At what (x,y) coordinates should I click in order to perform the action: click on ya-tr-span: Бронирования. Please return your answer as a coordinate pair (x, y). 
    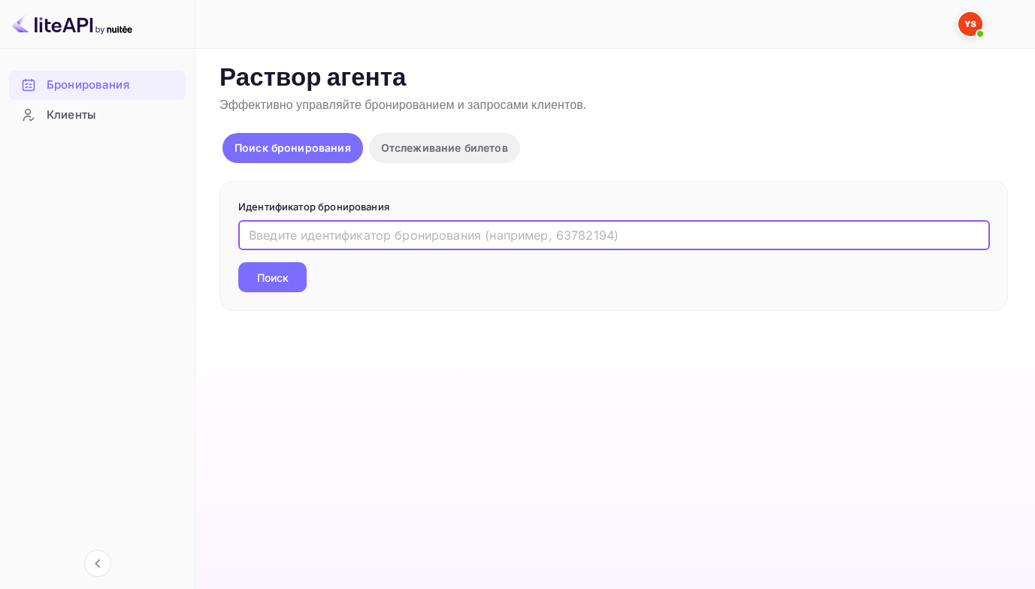
    Looking at the image, I should click on (88, 85).